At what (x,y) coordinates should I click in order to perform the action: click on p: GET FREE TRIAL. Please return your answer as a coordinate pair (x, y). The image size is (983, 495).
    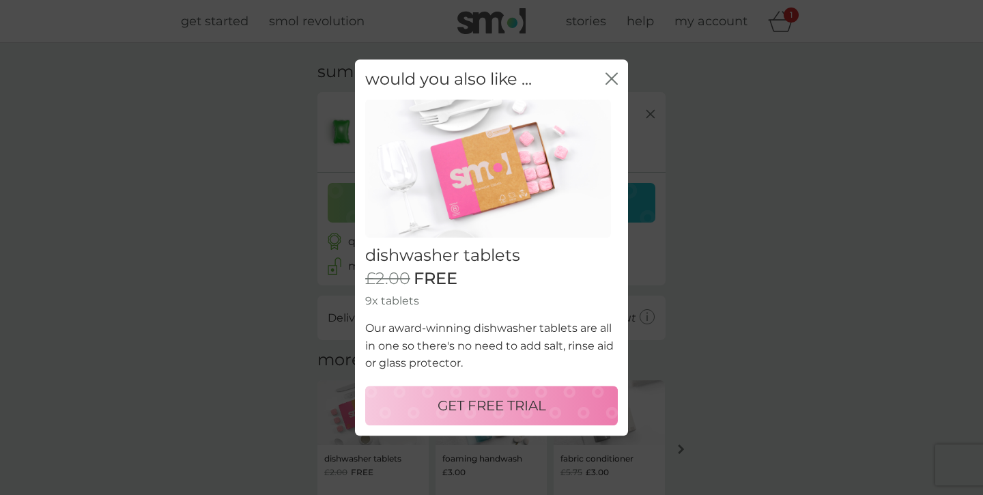
    Looking at the image, I should click on (492, 406).